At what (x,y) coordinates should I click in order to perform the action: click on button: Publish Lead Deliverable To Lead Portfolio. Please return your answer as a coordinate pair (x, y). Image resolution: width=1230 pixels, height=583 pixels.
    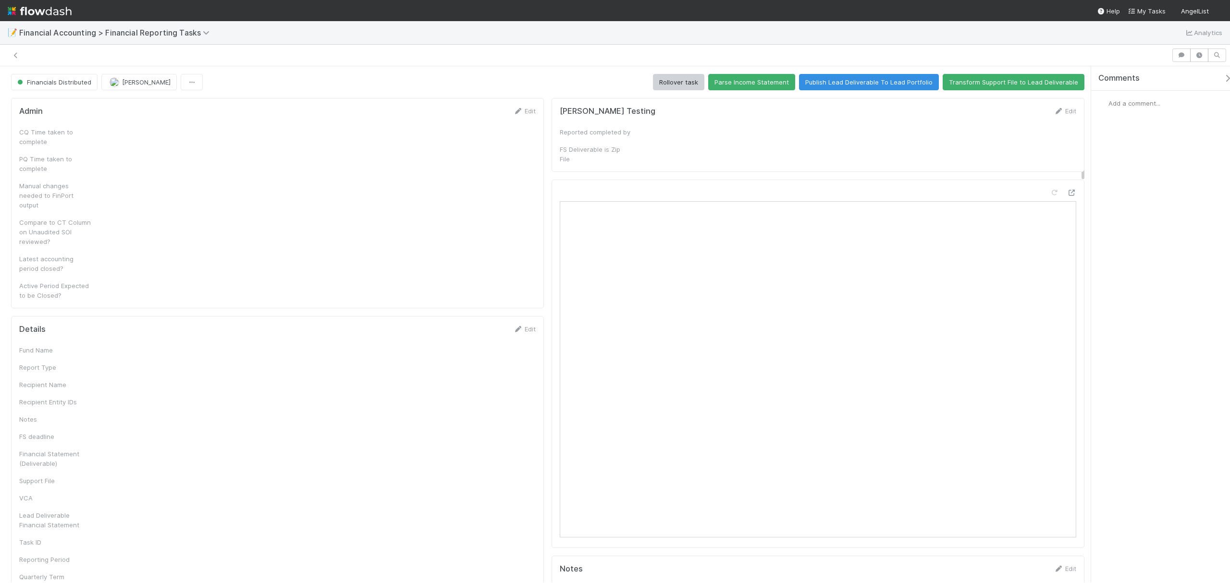
    Looking at the image, I should click on (869, 82).